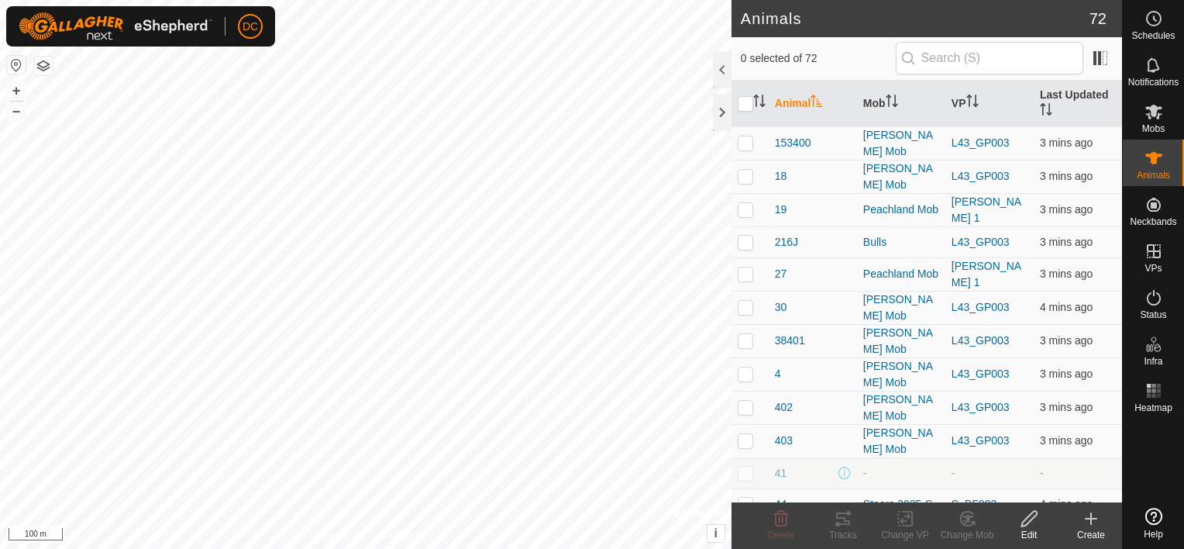  What do you see at coordinates (1098, 19) in the screenshot?
I see `span: 72` at bounding box center [1098, 19].